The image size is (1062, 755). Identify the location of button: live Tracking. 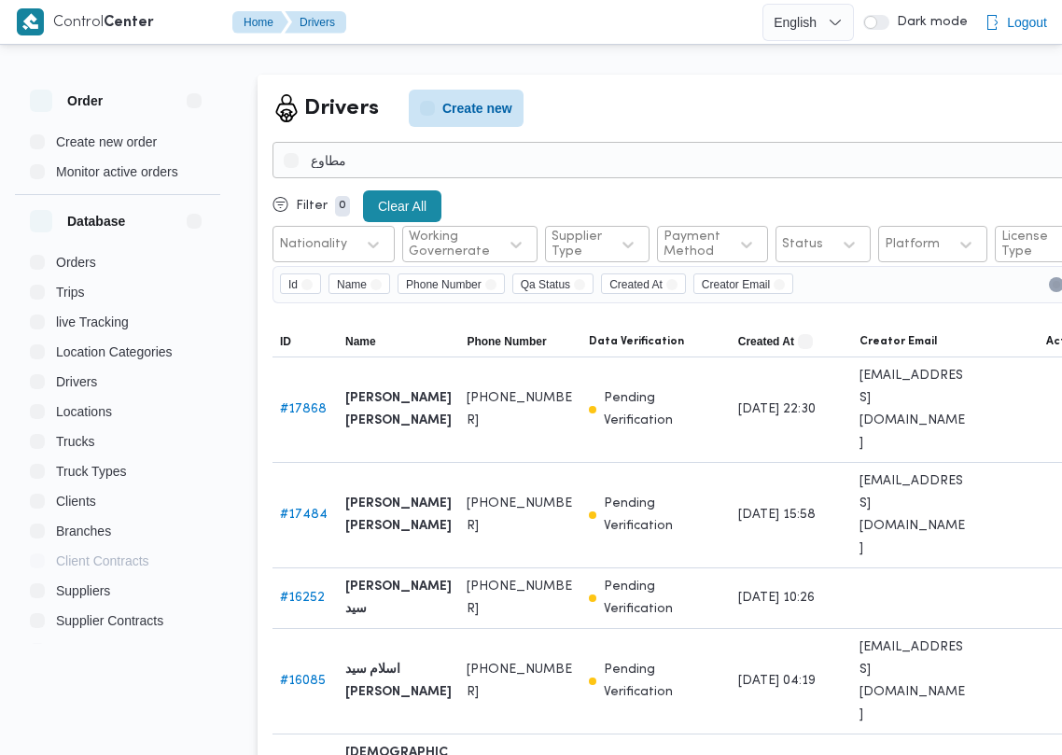
(118, 322).